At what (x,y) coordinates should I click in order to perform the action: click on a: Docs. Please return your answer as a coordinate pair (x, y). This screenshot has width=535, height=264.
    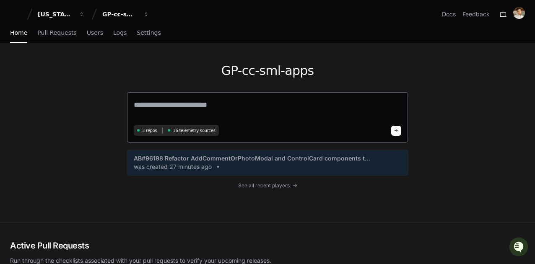
    Looking at the image, I should click on (449, 14).